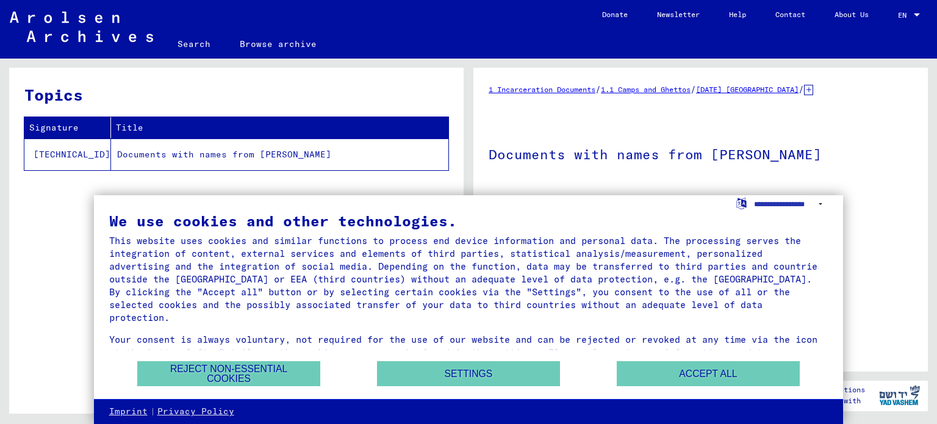  I want to click on a: Privacy Policy, so click(196, 412).